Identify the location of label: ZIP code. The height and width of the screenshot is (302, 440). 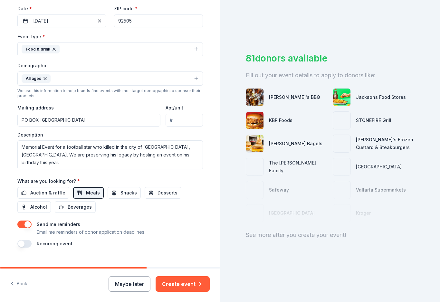
(126, 9).